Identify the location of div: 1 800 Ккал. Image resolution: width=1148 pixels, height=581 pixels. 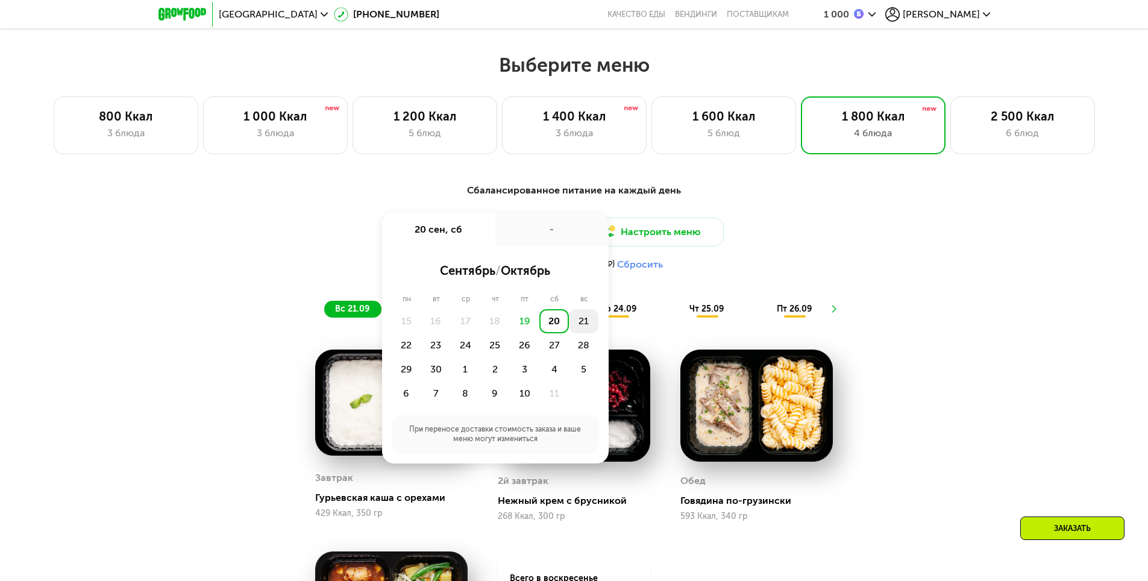
(873, 116).